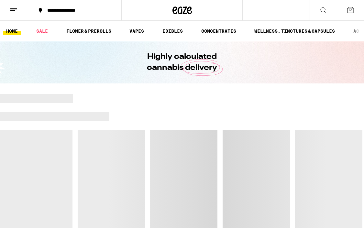 Image resolution: width=364 pixels, height=228 pixels. Describe the element at coordinates (294, 31) in the screenshot. I see `a: WELLNESS, TINCTURES & CAPSULES` at that location.